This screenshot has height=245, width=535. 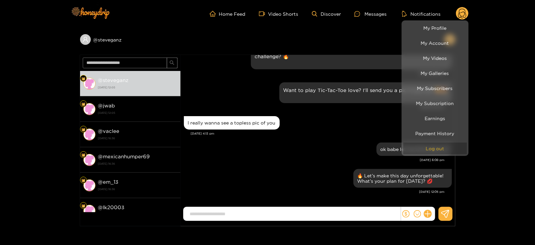 I want to click on a: My Galleries, so click(x=435, y=73).